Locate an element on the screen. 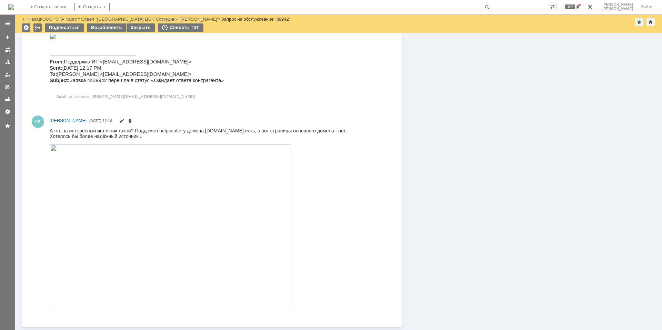 Image resolution: width=662 pixels, height=330 pixels. img: logo is located at coordinates (11, 7).